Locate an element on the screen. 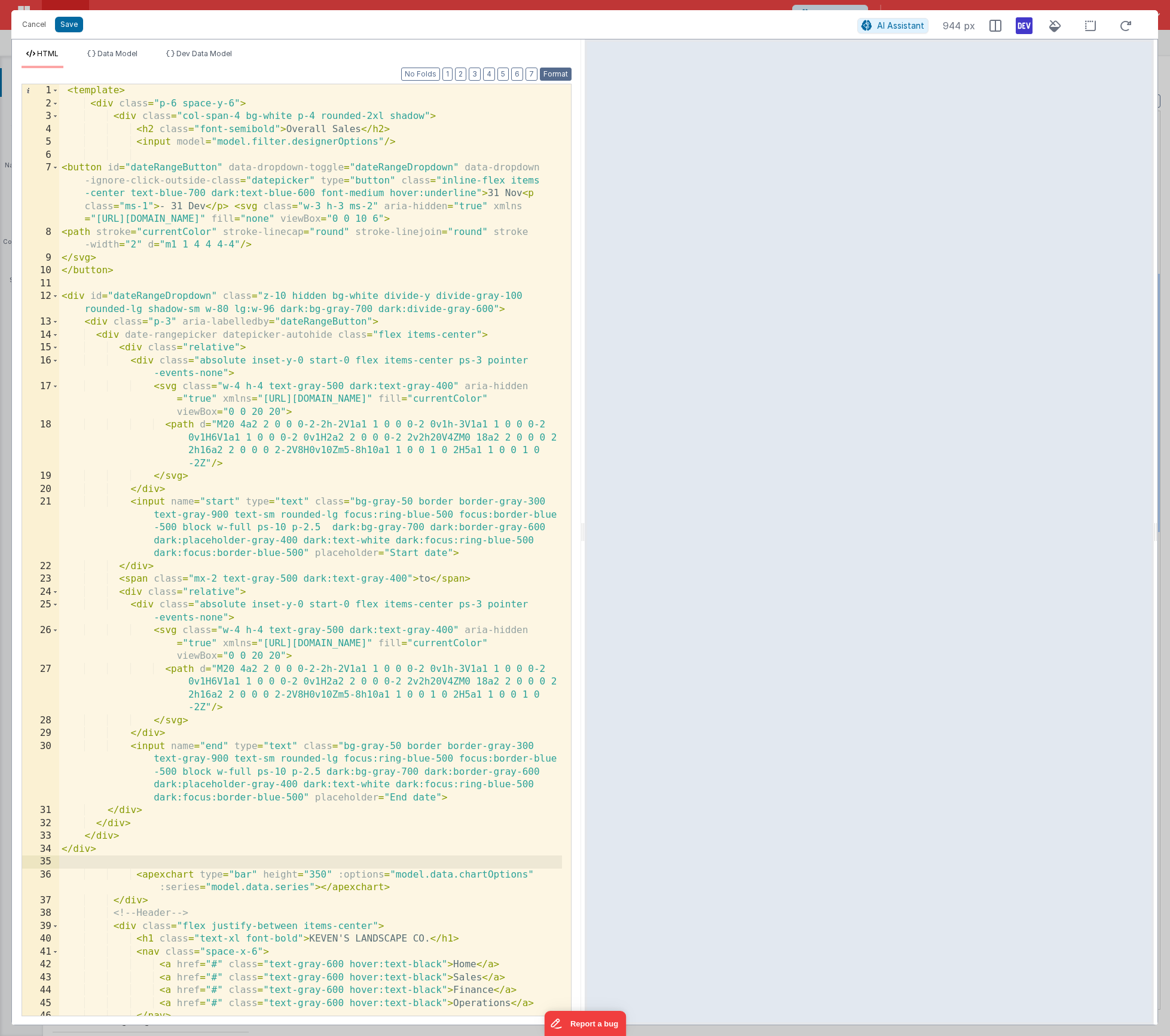 The width and height of the screenshot is (1170, 1036). div: 28 is located at coordinates (41, 721).